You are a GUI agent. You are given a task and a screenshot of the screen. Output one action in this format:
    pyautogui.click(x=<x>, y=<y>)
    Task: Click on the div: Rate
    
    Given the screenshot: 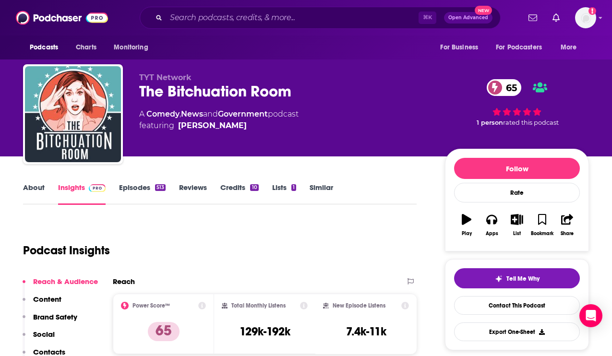 What is the action you would take?
    pyautogui.click(x=517, y=193)
    